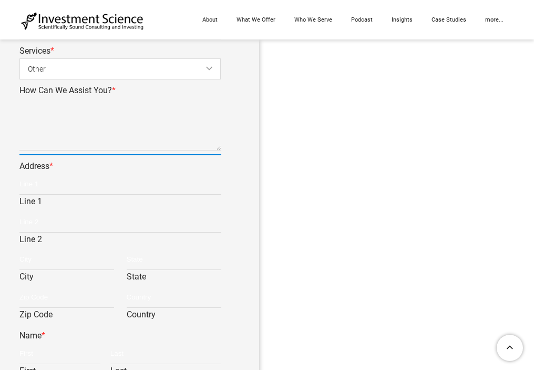 The width and height of the screenshot is (534, 370). Describe the element at coordinates (67, 278) in the screenshot. I see `label: City` at that location.